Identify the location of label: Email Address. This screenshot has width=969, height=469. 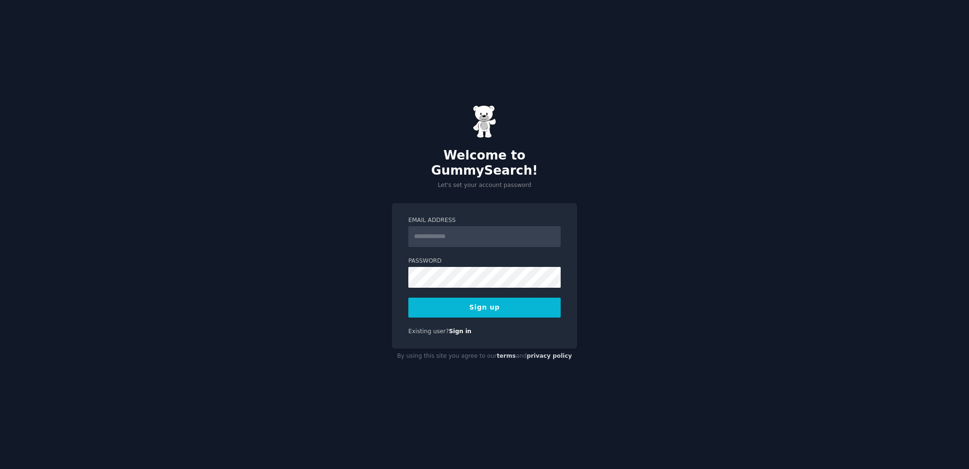
(485, 221).